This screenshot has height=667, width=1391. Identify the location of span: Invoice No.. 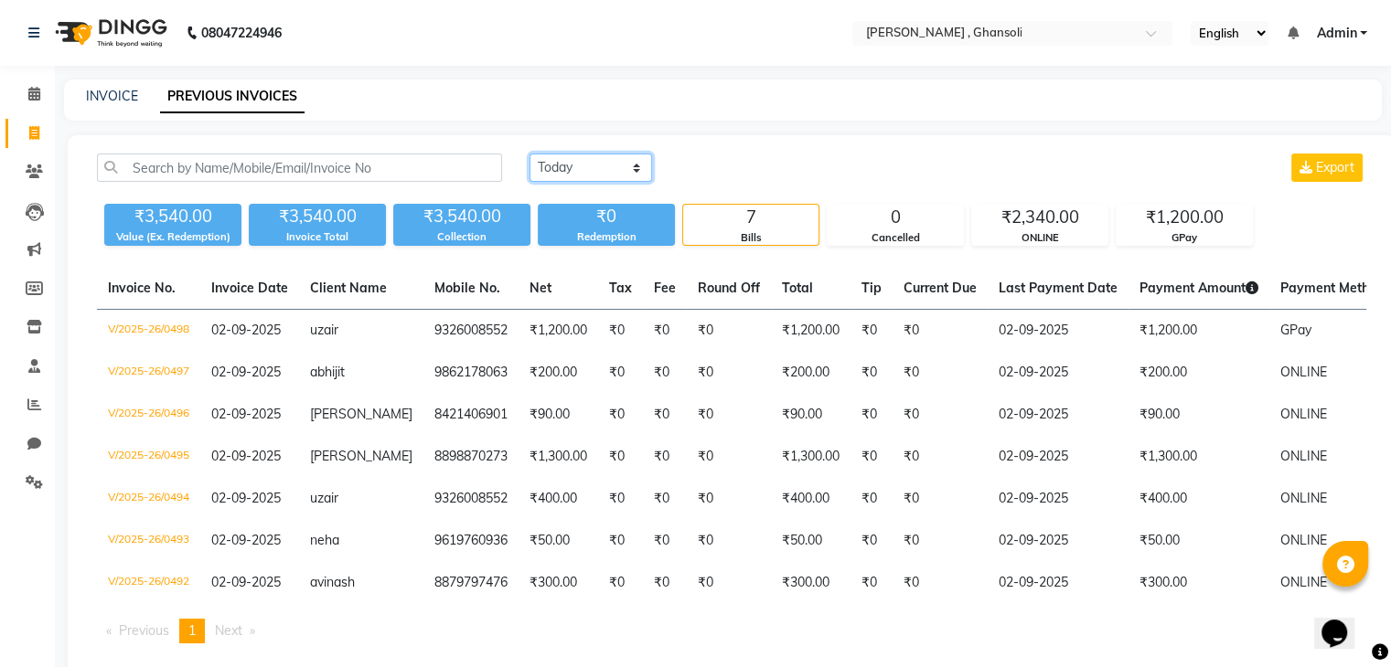
(142, 288).